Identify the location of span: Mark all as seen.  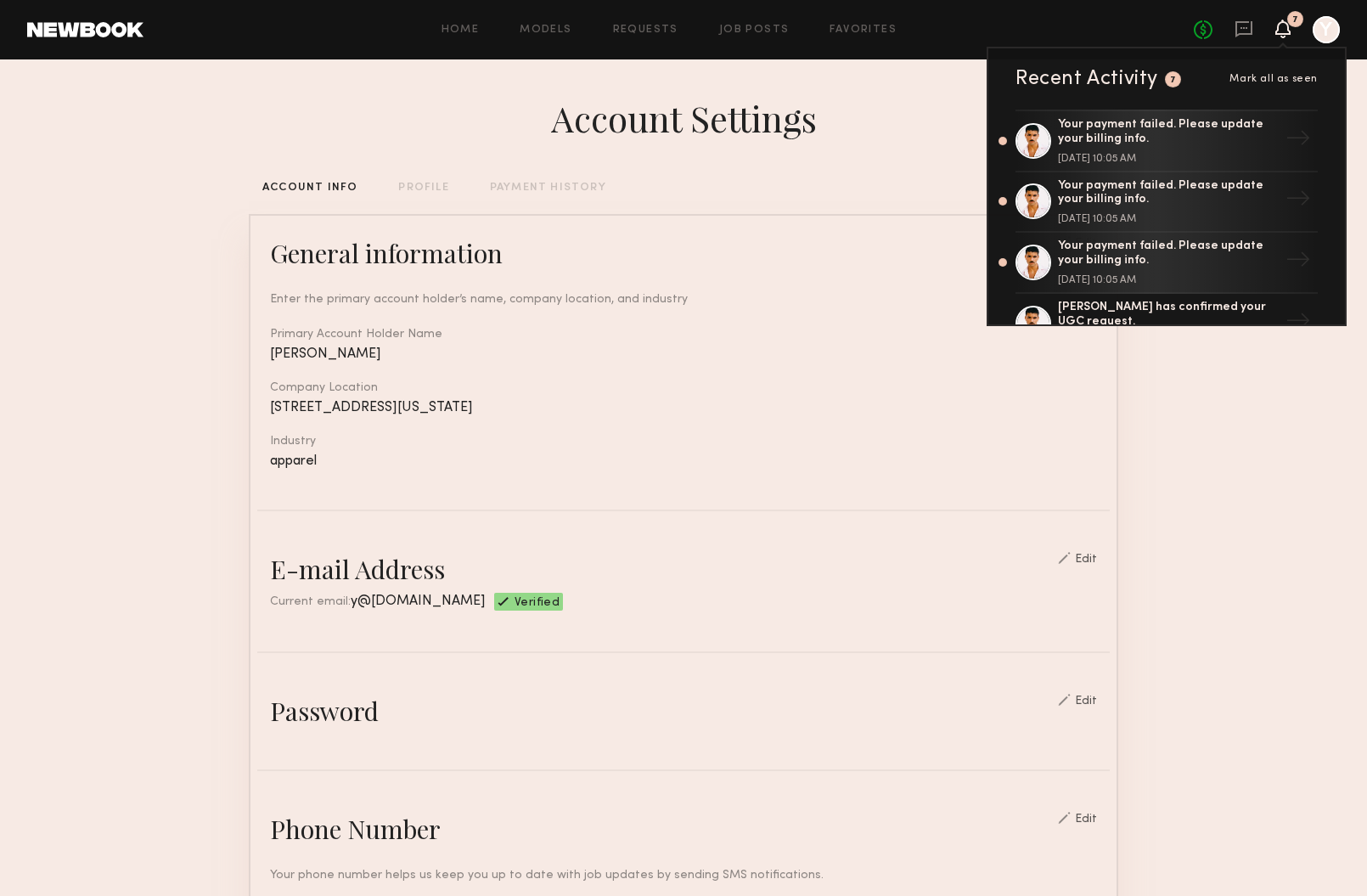
(1274, 79).